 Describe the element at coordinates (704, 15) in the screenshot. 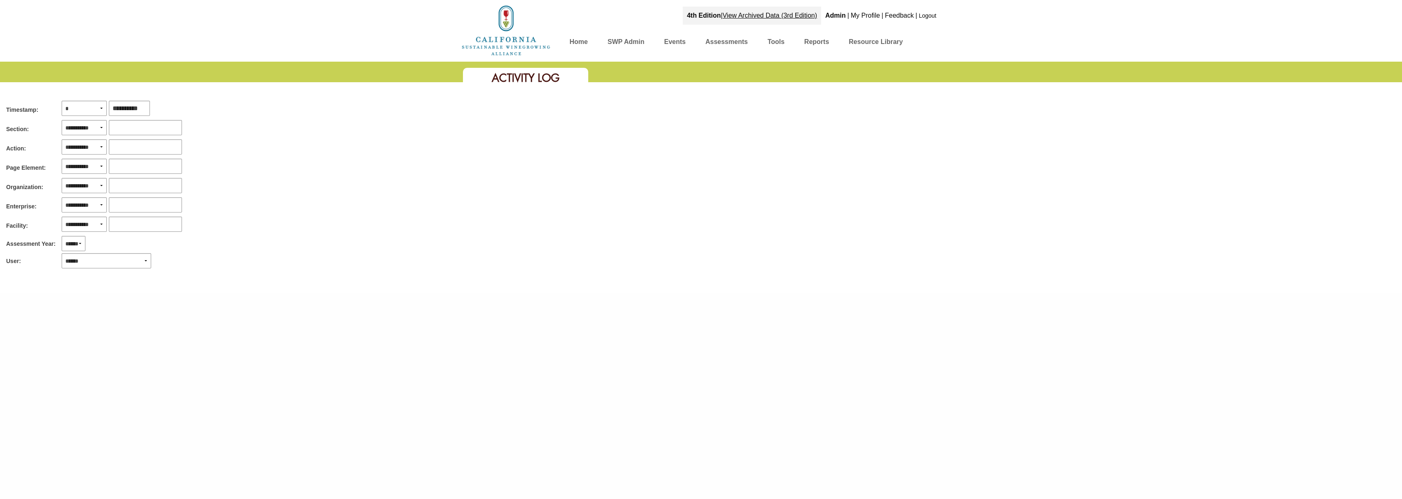

I see `strong: 4th Edition` at that location.